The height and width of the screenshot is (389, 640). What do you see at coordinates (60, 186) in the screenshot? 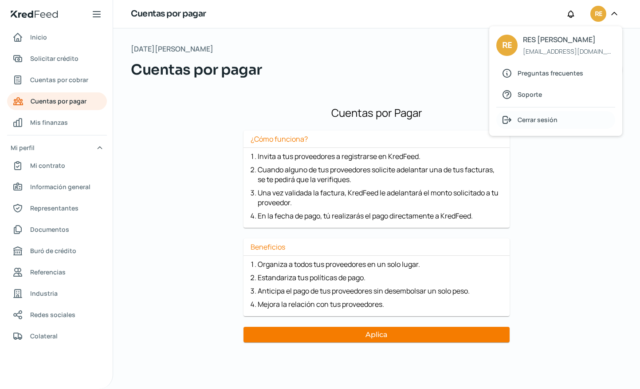
I see `span: Información general` at bounding box center [60, 186].